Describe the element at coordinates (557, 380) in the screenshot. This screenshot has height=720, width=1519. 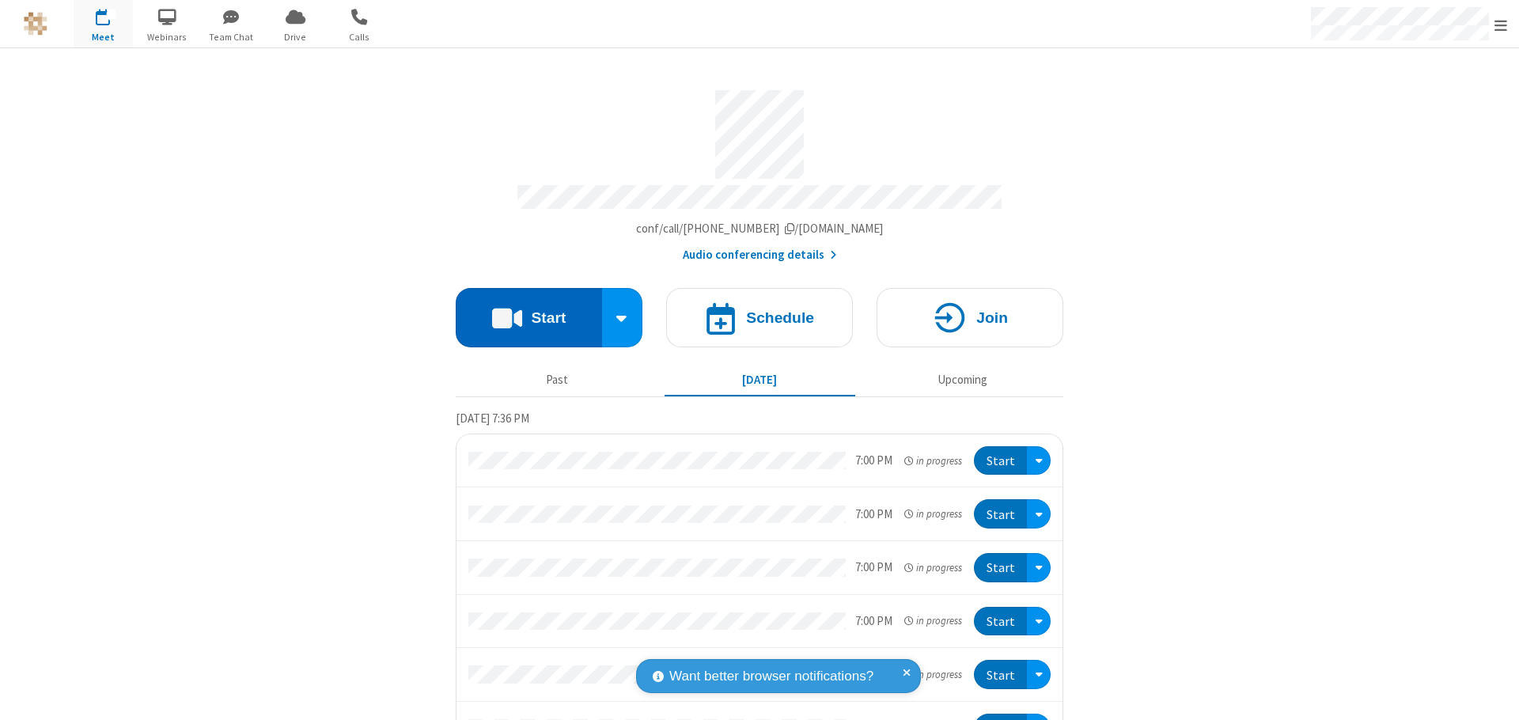
I see `button: Past` at that location.